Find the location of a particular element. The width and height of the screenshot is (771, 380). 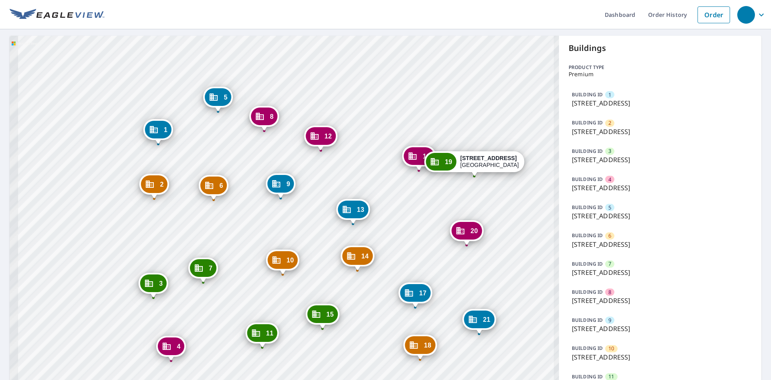

div: Dropped pin, building 4, Commercial property, 5525 Forest Haven Cir Tampa, FL 33615 is located at coordinates (171, 349).